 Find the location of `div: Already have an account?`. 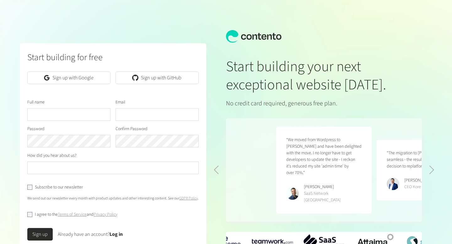

div: Already have an account? is located at coordinates (90, 235).